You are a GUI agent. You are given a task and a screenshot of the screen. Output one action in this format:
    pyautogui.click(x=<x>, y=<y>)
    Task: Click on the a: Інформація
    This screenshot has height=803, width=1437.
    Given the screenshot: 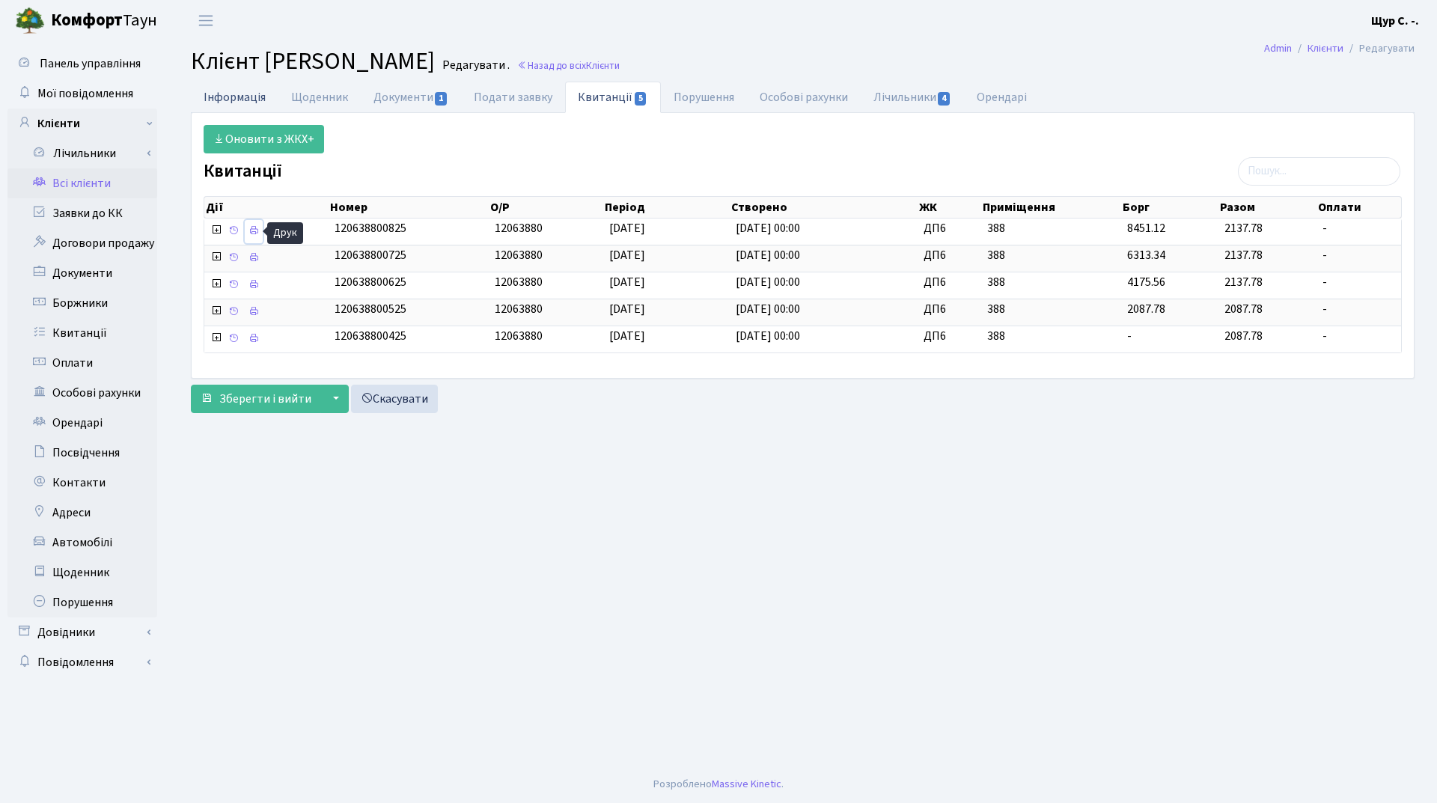 What is the action you would take?
    pyautogui.click(x=234, y=97)
    